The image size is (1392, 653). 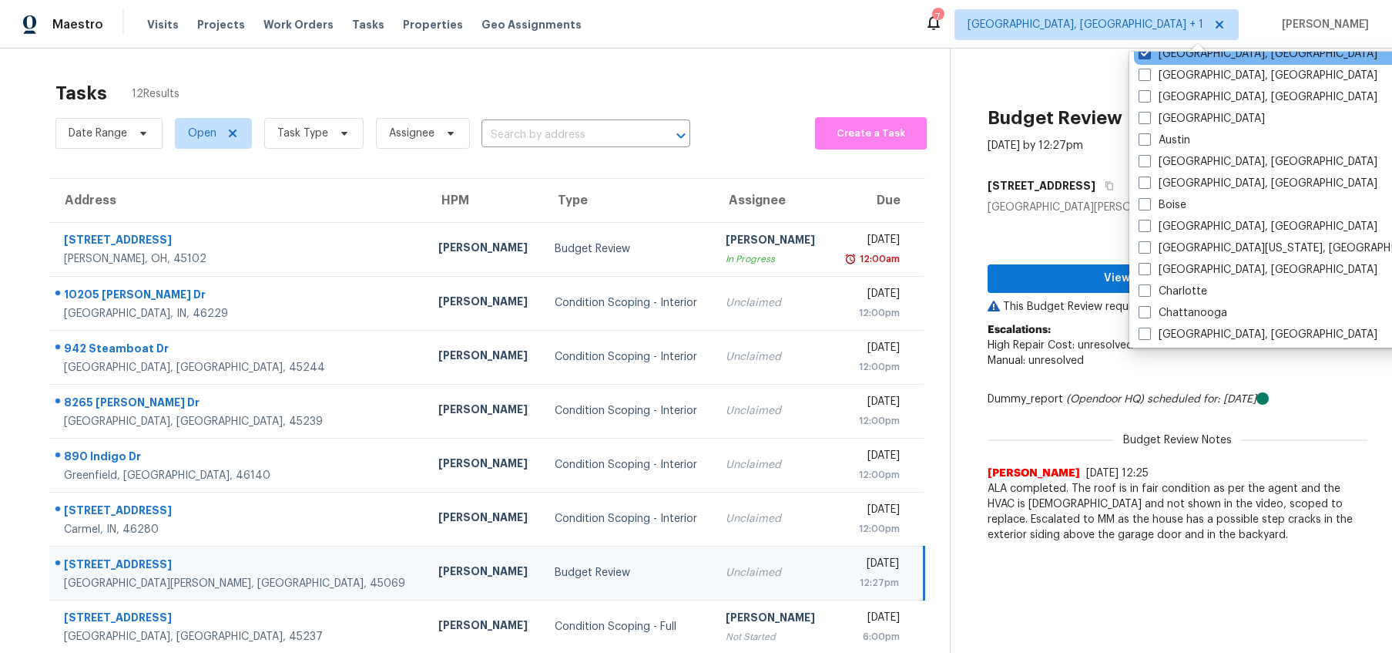 What do you see at coordinates (878, 259) in the screenshot?
I see `div: 12:00am` at bounding box center [878, 259].